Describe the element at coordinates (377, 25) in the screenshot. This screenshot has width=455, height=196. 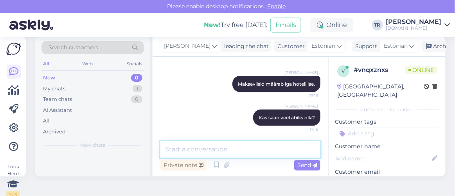
I see `div: TR` at that location.